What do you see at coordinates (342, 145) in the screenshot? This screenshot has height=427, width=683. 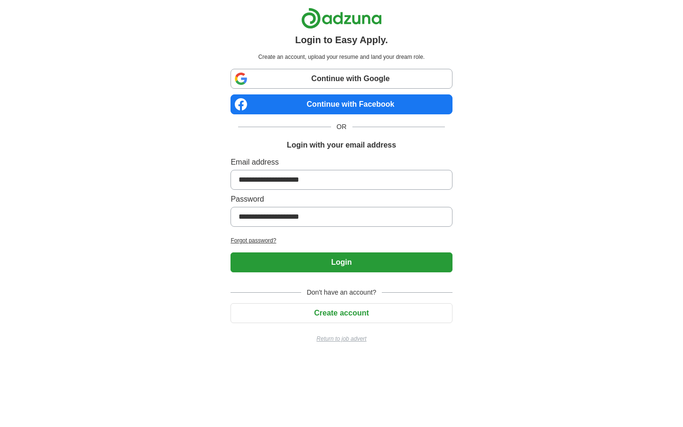 I see `h1: Login with your email address` at bounding box center [342, 145].